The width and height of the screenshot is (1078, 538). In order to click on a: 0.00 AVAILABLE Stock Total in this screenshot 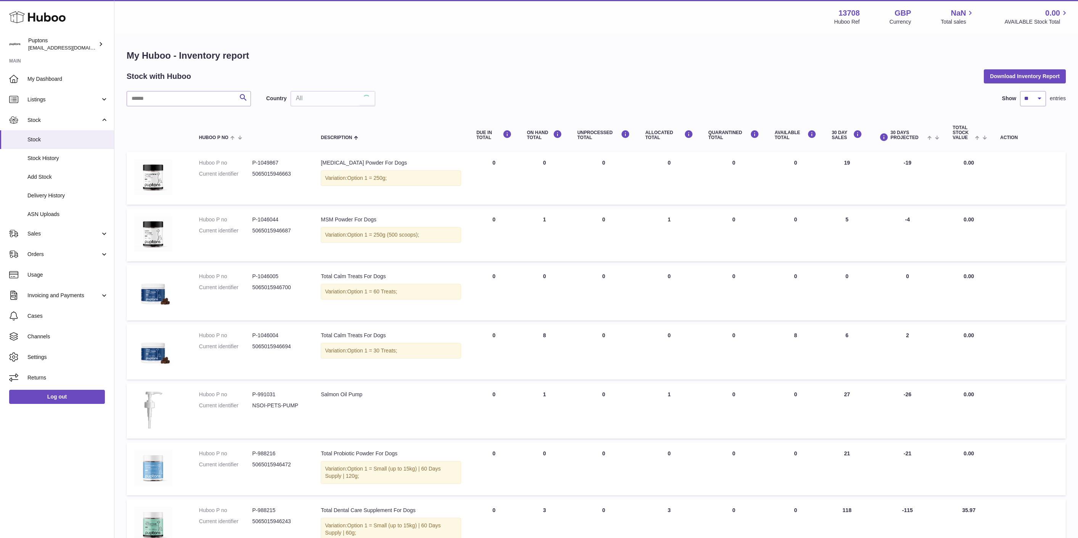, I will do `click(1036, 17)`.